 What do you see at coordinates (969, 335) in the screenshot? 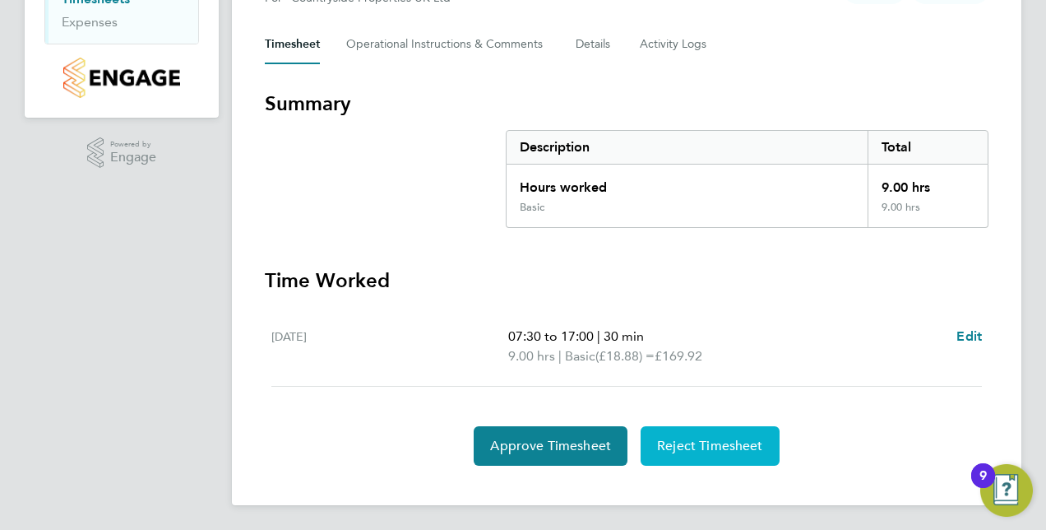
I see `span: Edit` at bounding box center [969, 335].